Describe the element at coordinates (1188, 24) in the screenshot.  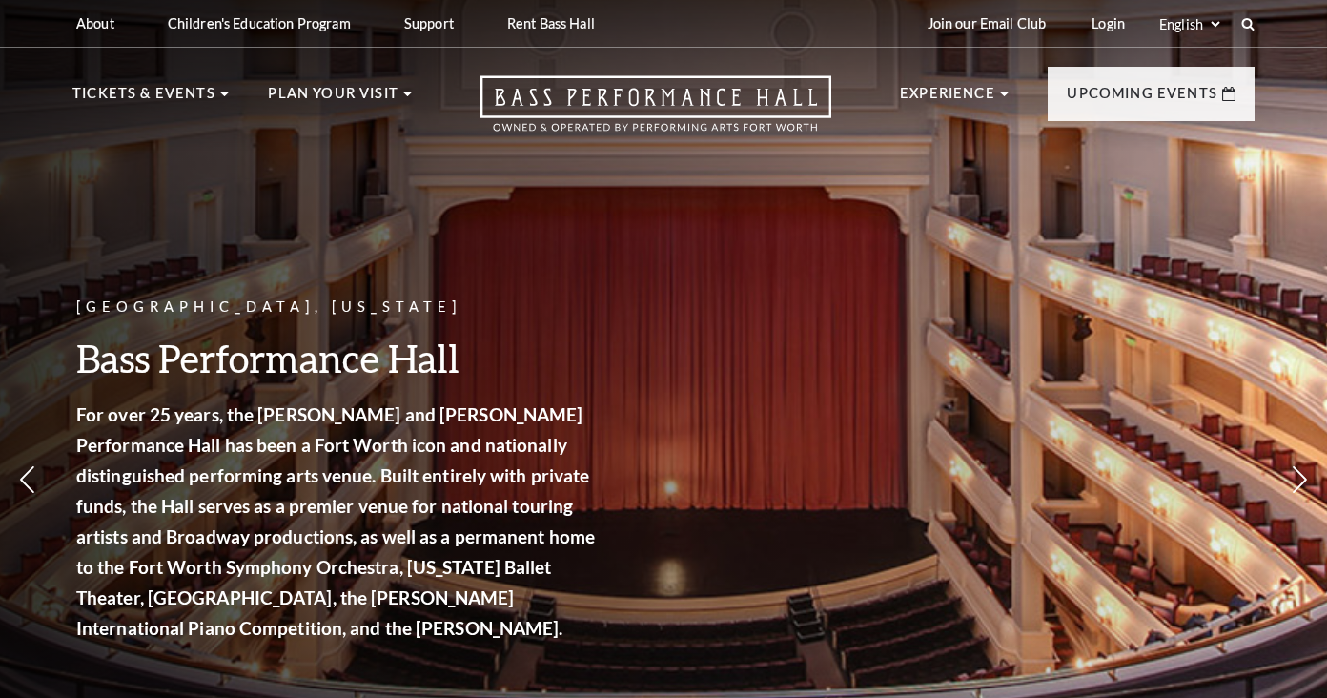
I see `select: Select:` at that location.